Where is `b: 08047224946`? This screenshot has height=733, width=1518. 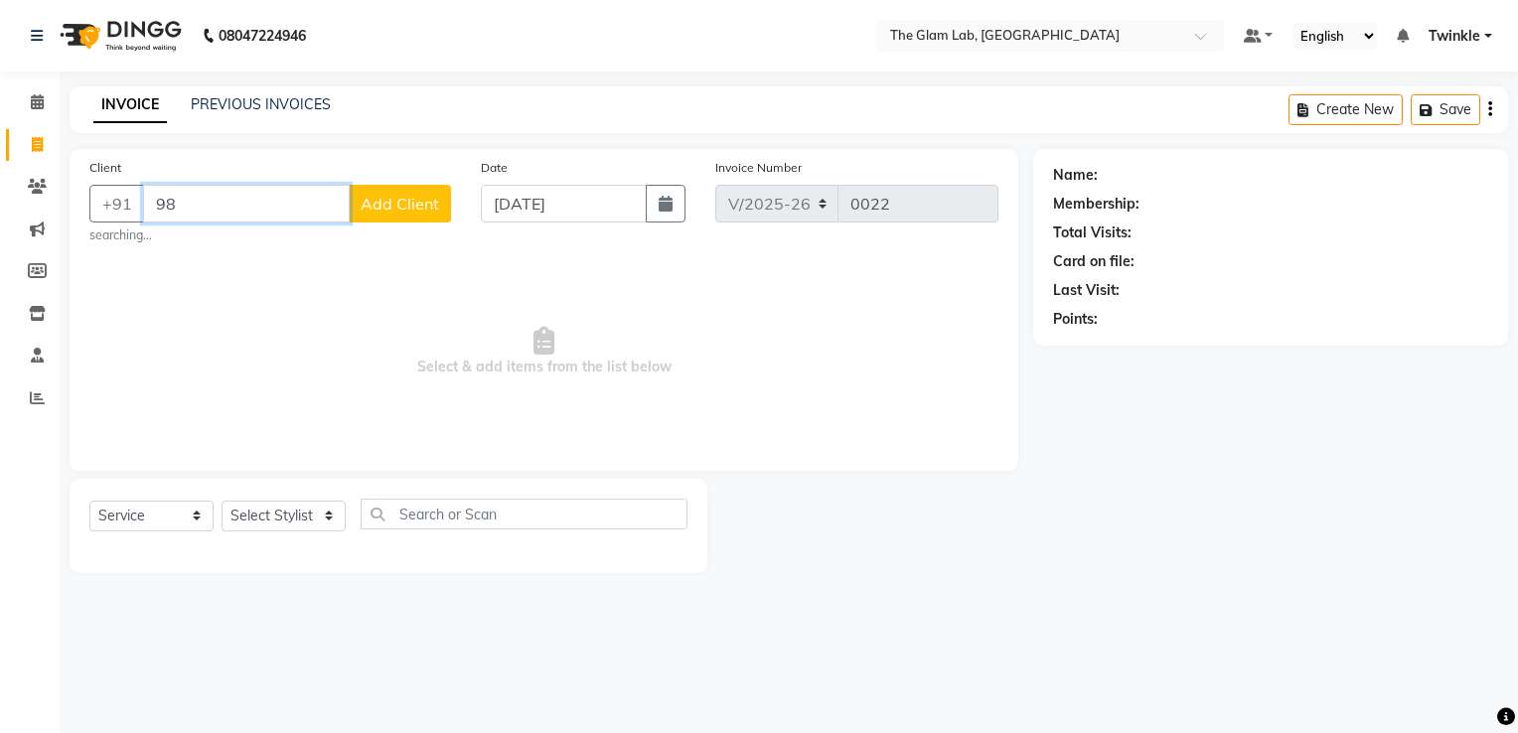 b: 08047224946 is located at coordinates (262, 36).